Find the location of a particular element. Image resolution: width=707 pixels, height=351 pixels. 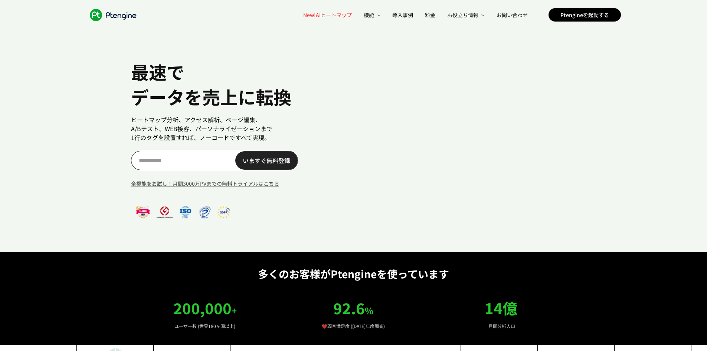

span: 92.6 is located at coordinates (349, 308).